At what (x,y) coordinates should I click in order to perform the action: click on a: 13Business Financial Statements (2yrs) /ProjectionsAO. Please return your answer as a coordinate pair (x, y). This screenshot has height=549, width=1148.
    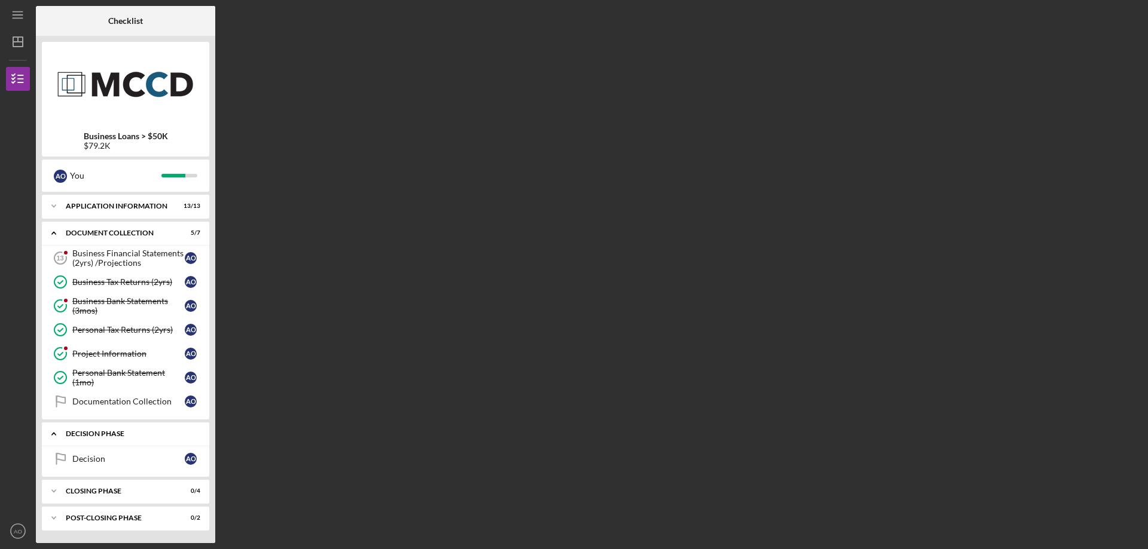
    Looking at the image, I should click on (126, 258).